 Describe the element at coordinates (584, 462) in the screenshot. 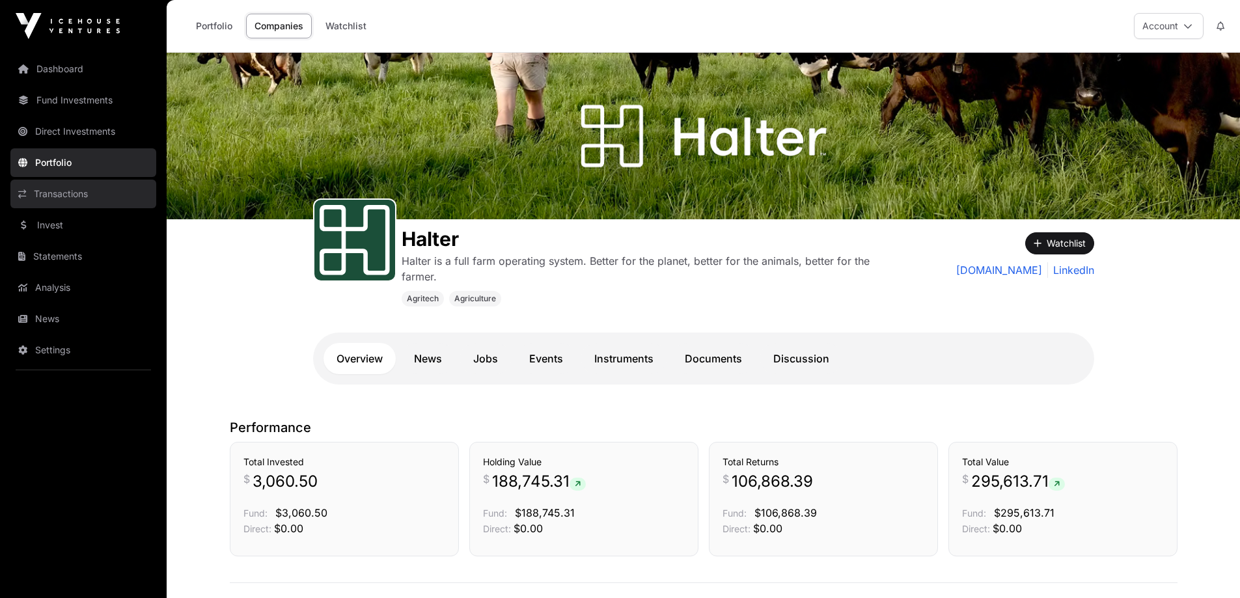

I see `h3: Holding Value` at that location.